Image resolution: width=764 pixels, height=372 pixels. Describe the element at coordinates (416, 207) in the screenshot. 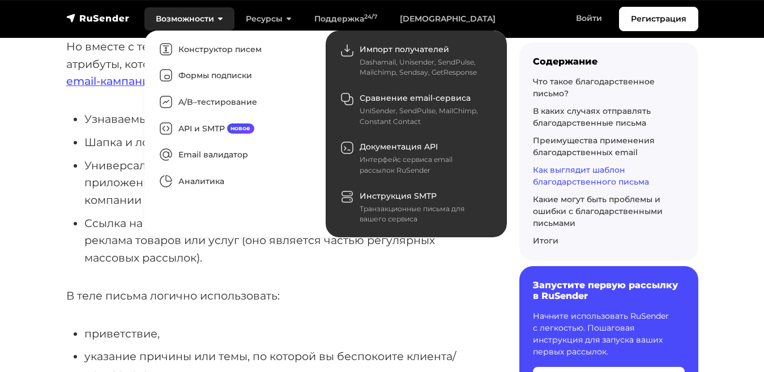

I see `a: Инструкция SMTP Транзакционные письма для вашего сервиса` at that location.